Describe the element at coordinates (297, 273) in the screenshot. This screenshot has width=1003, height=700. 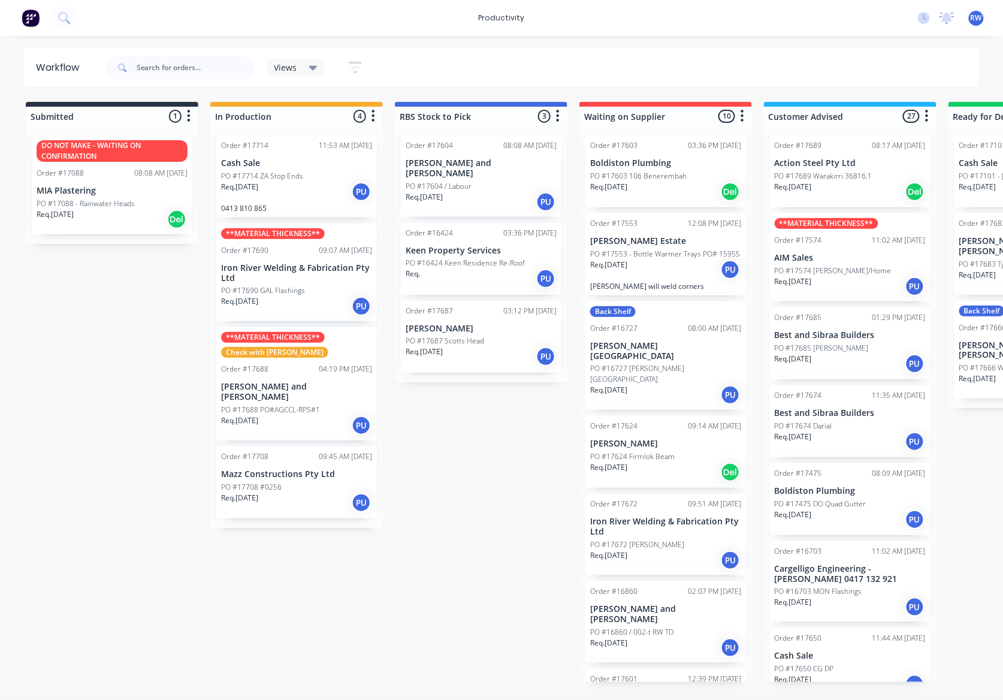
I see `p: Iron River Welding & Fabrication Pty Ltd` at that location.